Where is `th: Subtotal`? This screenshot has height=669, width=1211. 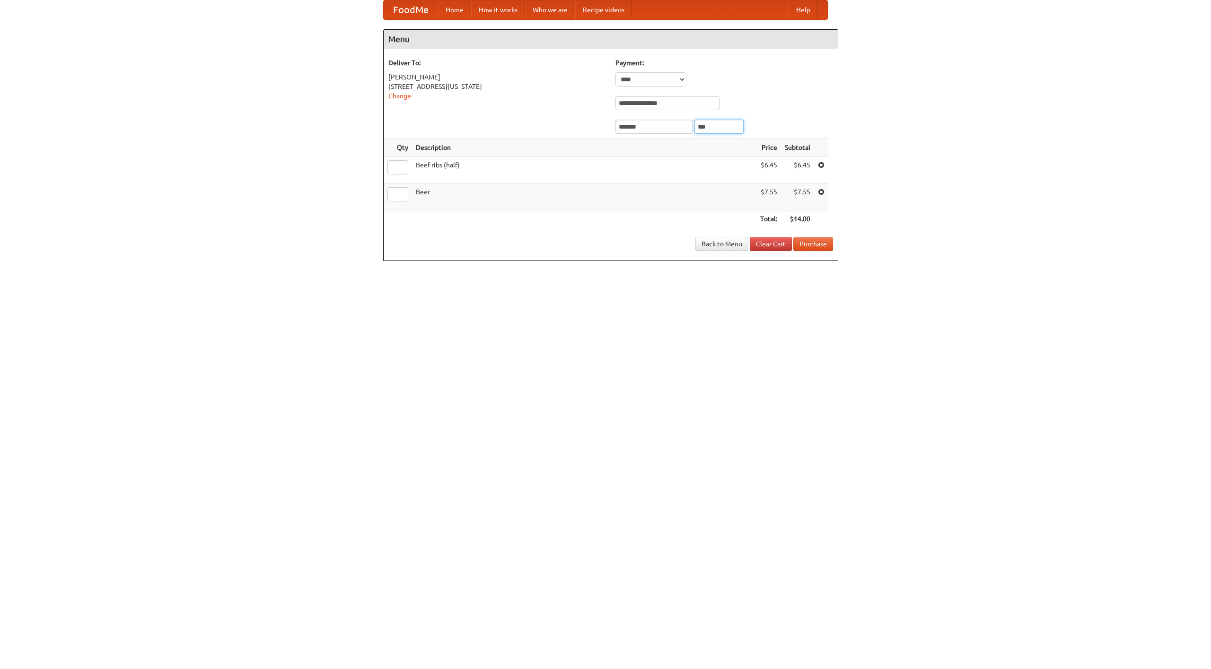
th: Subtotal is located at coordinates (797, 148).